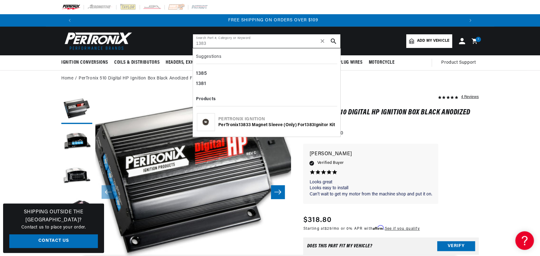 This screenshot has height=256, width=540. I want to click on b: Products, so click(206, 99).